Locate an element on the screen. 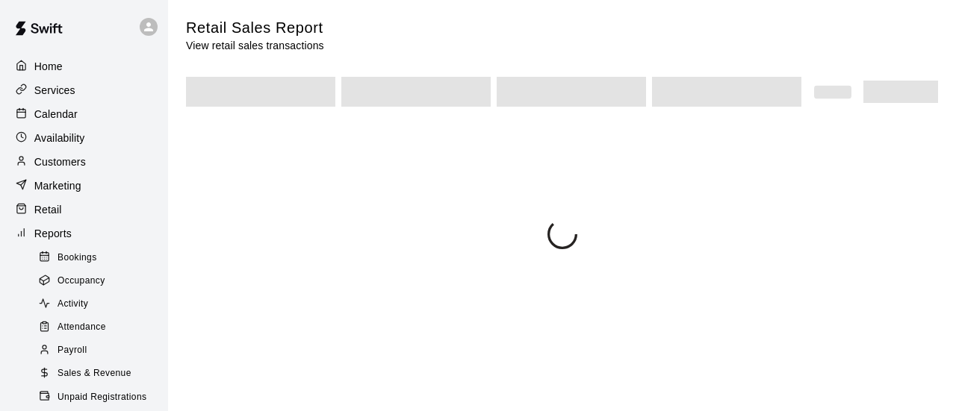  div: Occupancy is located at coordinates (99, 282).